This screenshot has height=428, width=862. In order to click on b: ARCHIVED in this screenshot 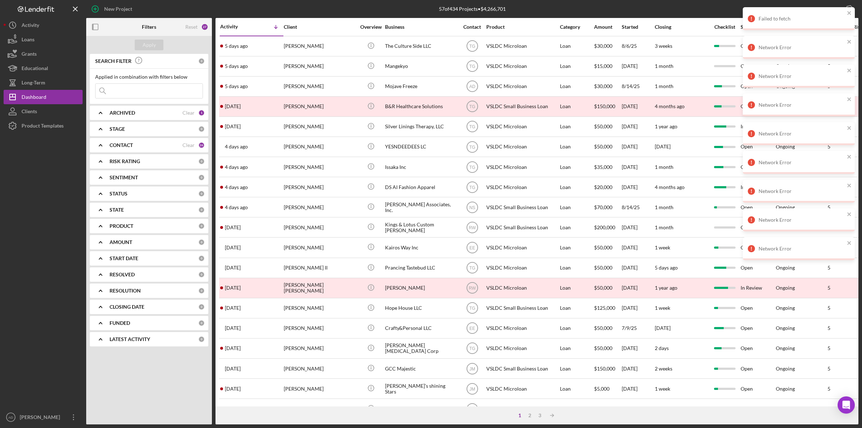, I will do `click(122, 113)`.